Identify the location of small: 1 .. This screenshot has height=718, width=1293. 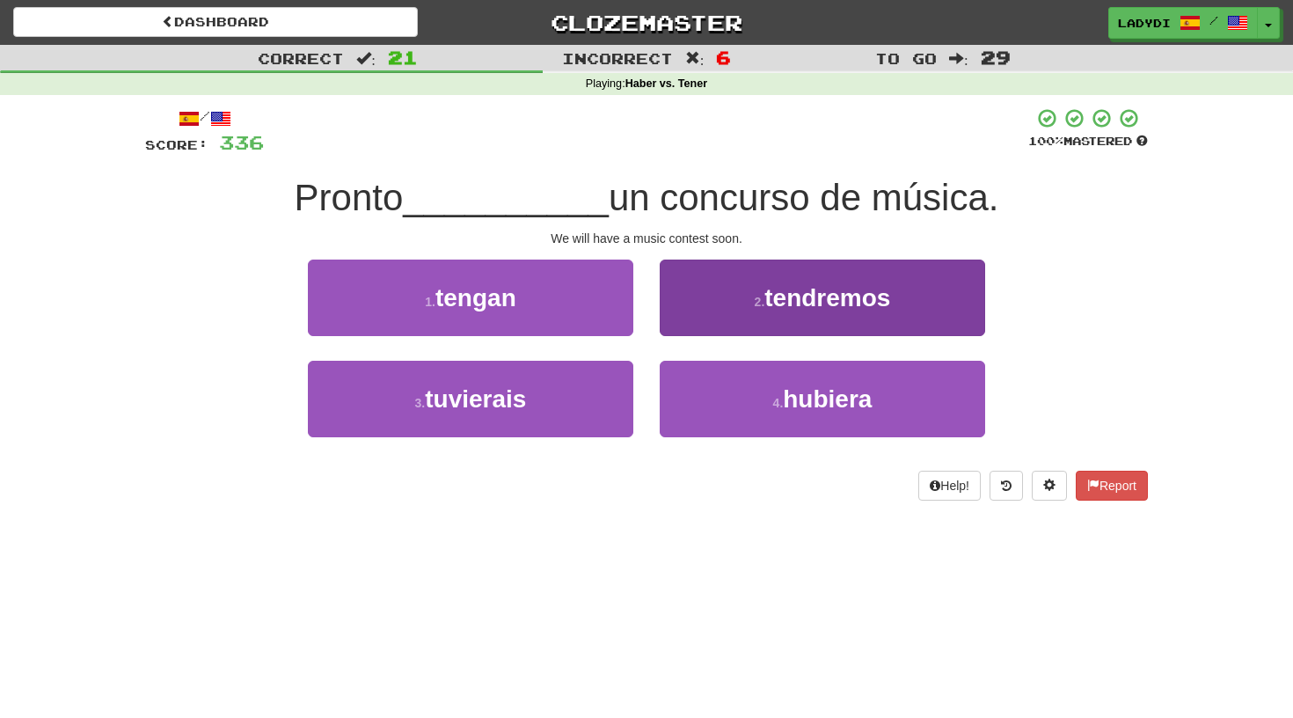
(430, 302).